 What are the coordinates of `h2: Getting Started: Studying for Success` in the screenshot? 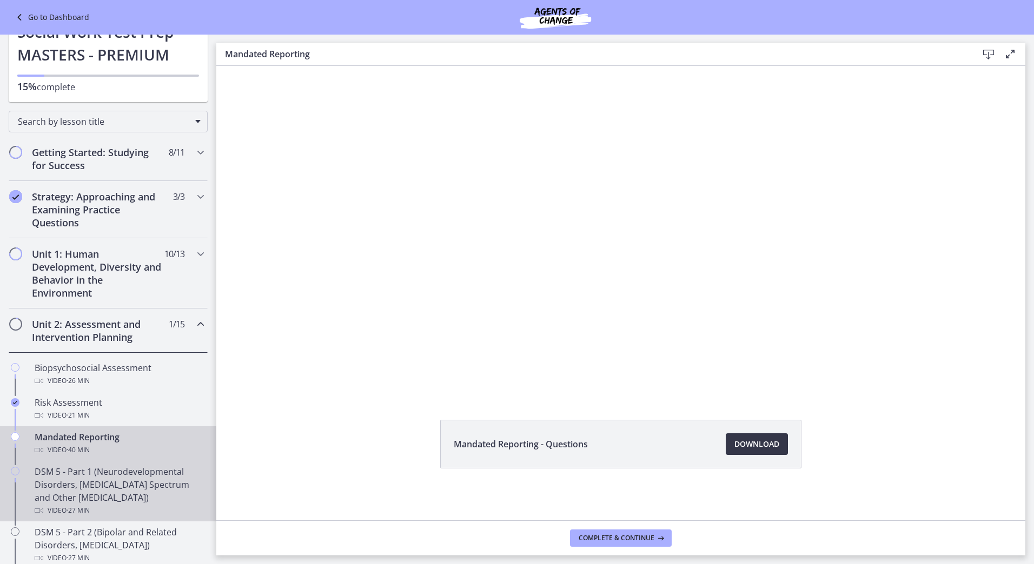 It's located at (98, 159).